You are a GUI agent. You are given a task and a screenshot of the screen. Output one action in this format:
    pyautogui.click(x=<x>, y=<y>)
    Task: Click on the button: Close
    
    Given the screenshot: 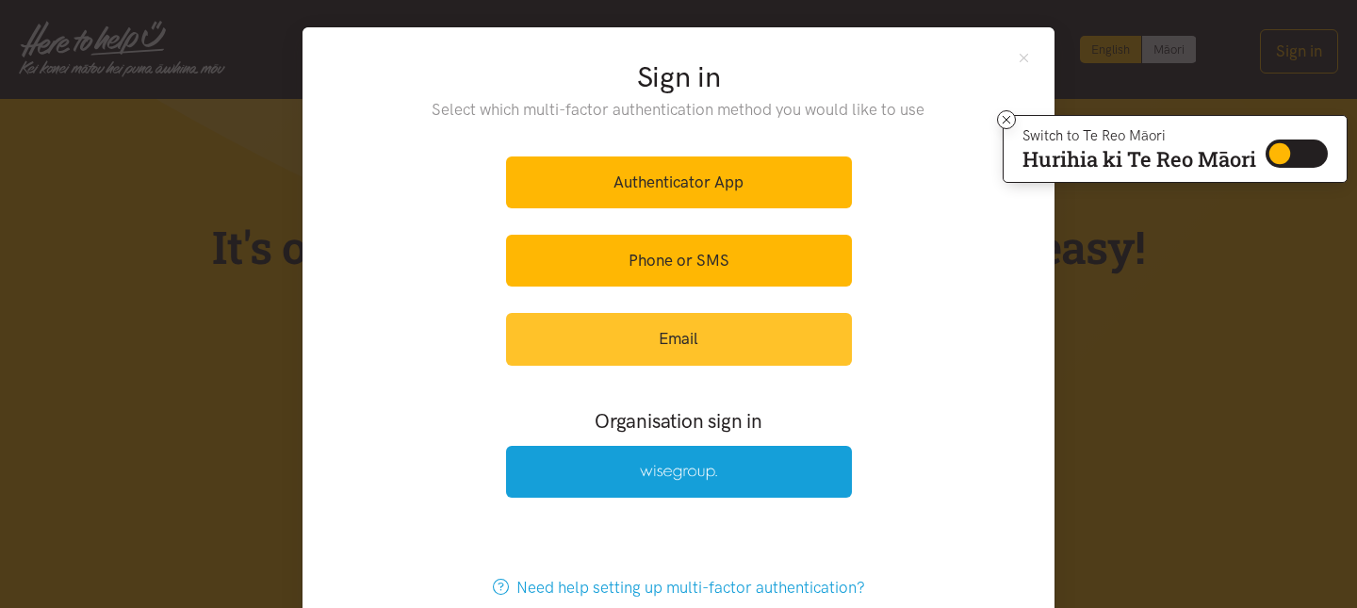 What is the action you would take?
    pyautogui.click(x=1023, y=57)
    